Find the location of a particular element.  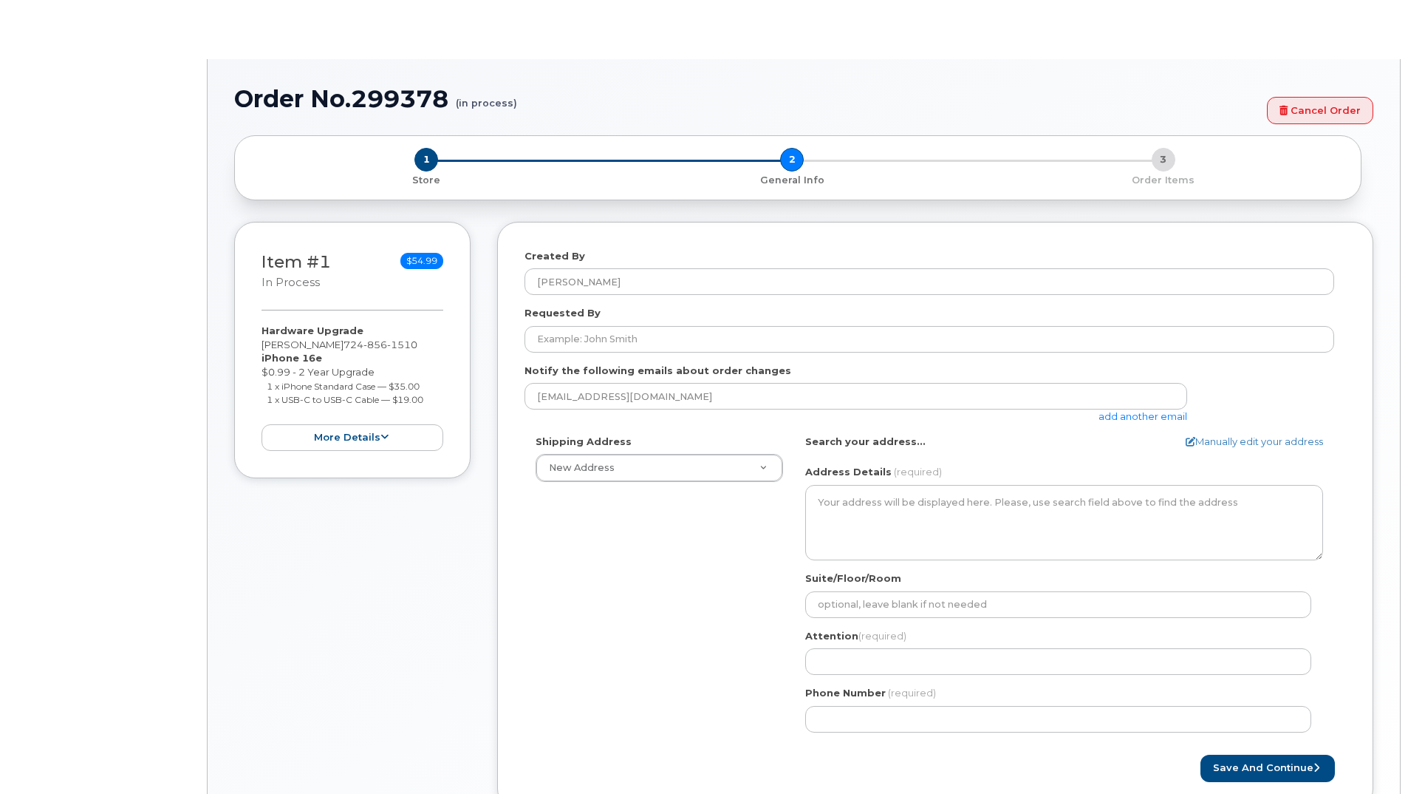

input: Example: John Smith is located at coordinates (930, 339).